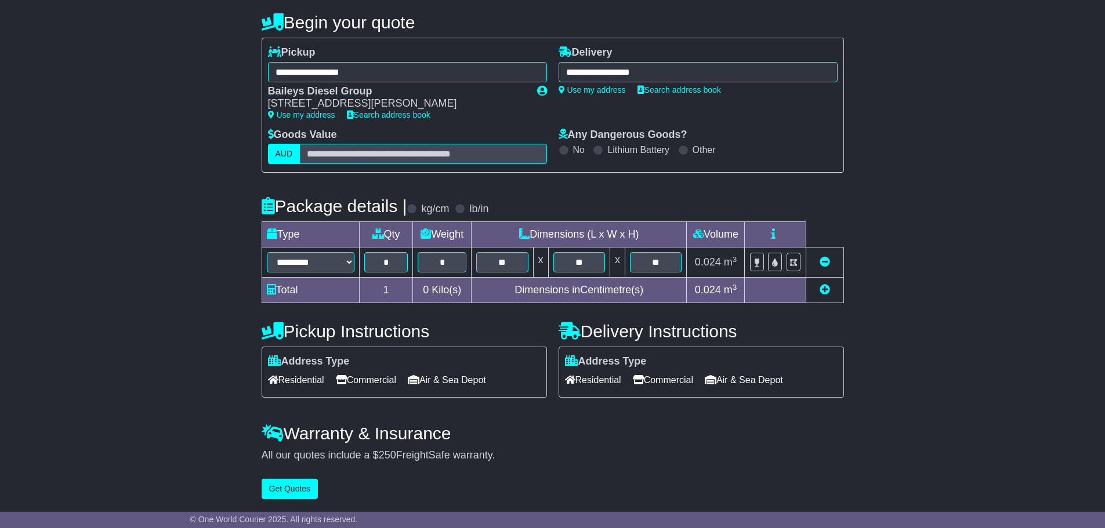  Describe the element at coordinates (442, 291) in the screenshot. I see `td: Kilo(s)` at that location.